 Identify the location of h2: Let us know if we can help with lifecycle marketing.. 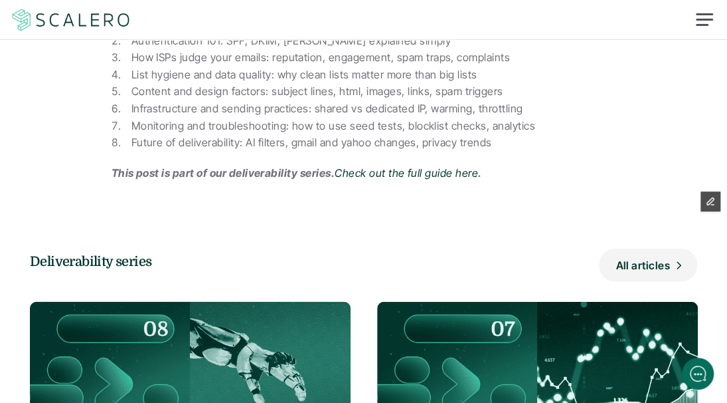
(132, 67).